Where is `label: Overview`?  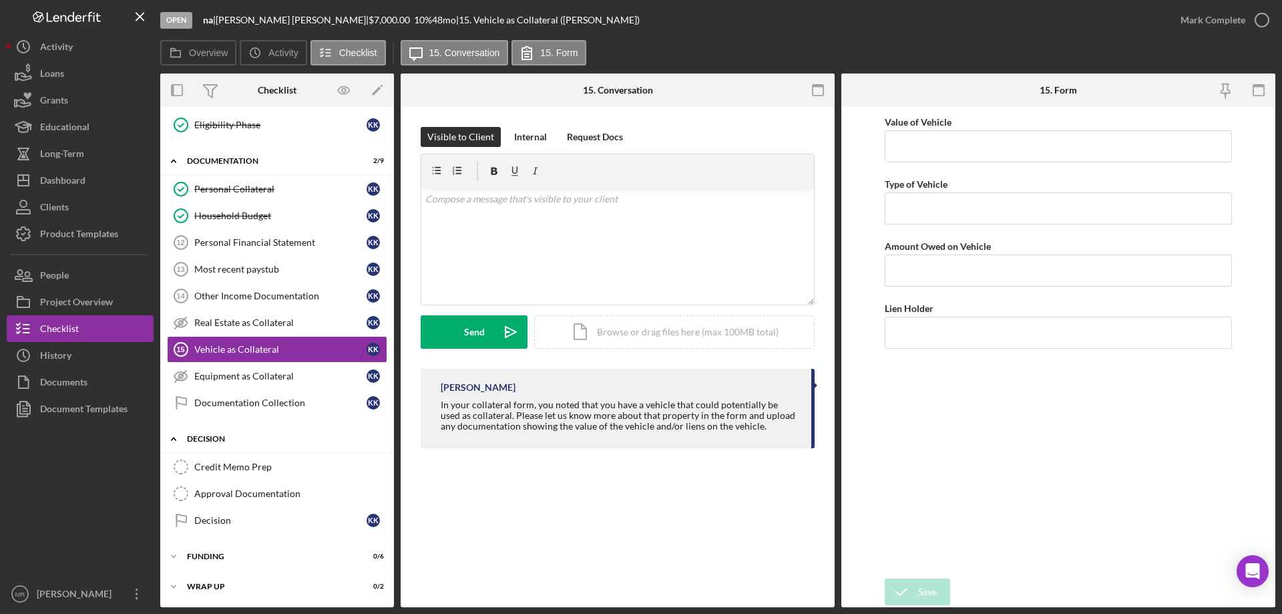 label: Overview is located at coordinates (208, 53).